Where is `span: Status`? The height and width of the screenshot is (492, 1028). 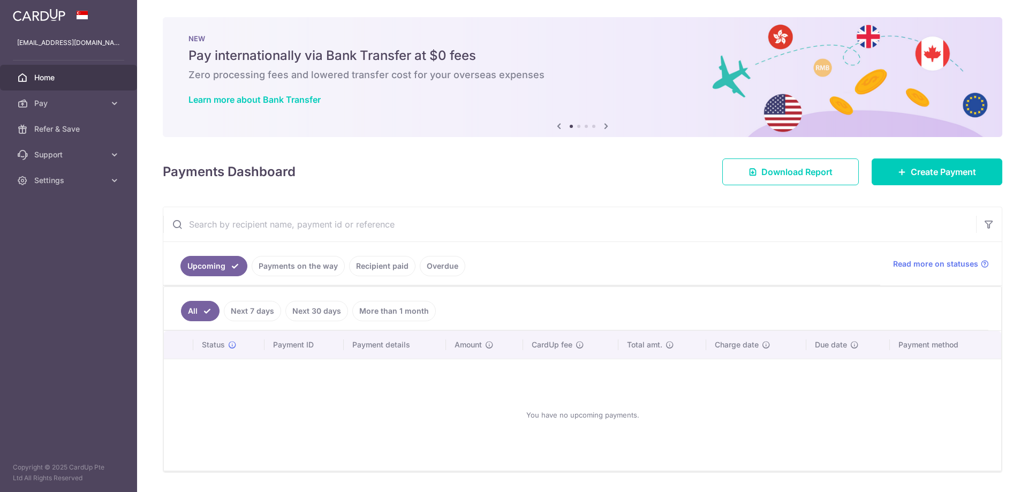 span: Status is located at coordinates (213, 345).